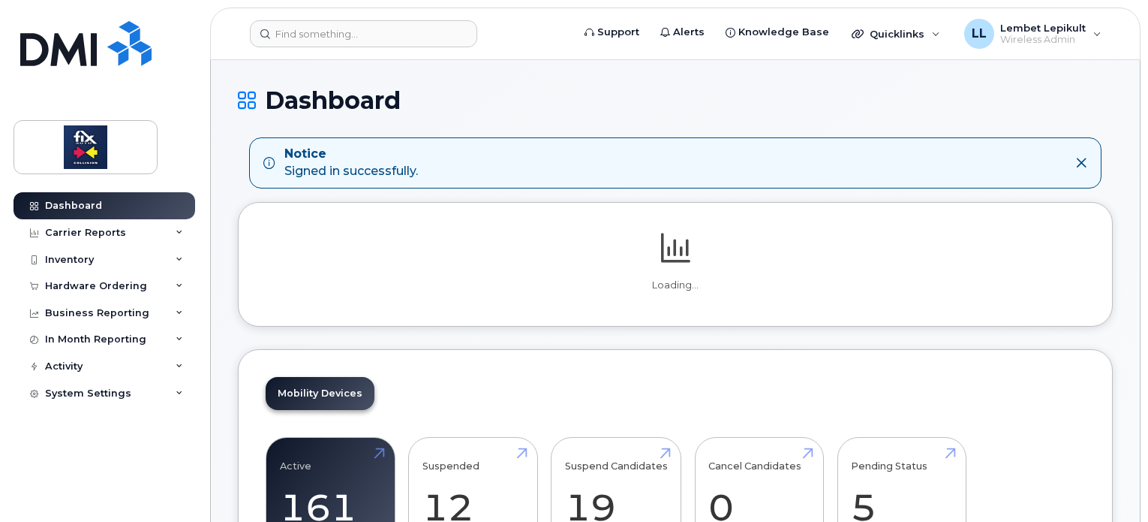 The width and height of the screenshot is (1148, 522). Describe the element at coordinates (320, 393) in the screenshot. I see `a: Mobility Devices` at that location.